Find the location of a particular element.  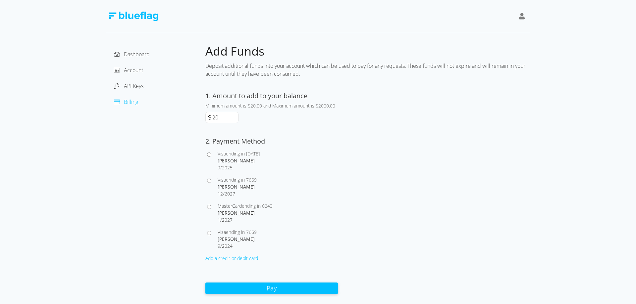

span: Billing is located at coordinates (131, 102).